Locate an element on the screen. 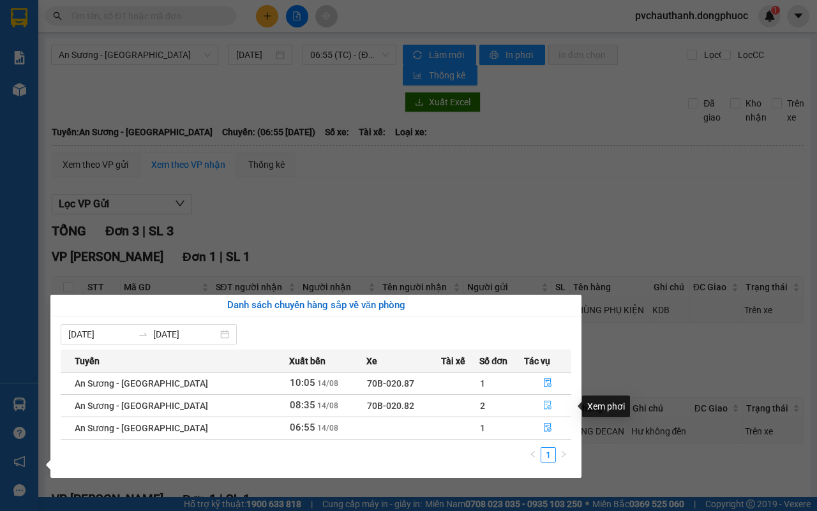 The height and width of the screenshot is (511, 817). span: Tuyến is located at coordinates (87, 361).